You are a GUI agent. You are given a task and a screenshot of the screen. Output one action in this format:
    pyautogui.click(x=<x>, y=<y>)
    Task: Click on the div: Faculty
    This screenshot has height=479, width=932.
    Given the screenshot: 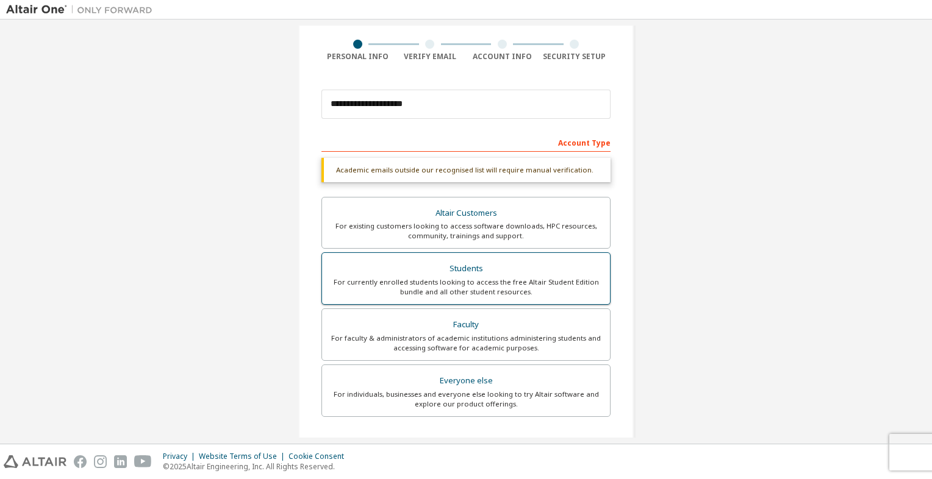 What is the action you would take?
    pyautogui.click(x=466, y=325)
    